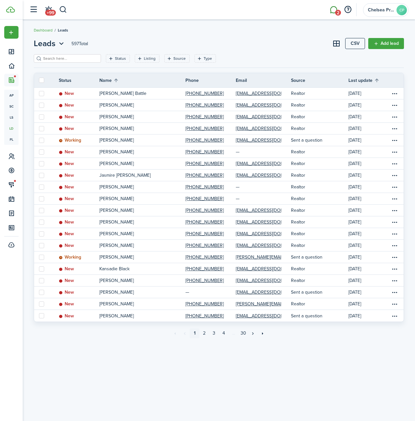  What do you see at coordinates (320, 140) in the screenshot?
I see `a: Sent a question` at bounding box center [320, 140].